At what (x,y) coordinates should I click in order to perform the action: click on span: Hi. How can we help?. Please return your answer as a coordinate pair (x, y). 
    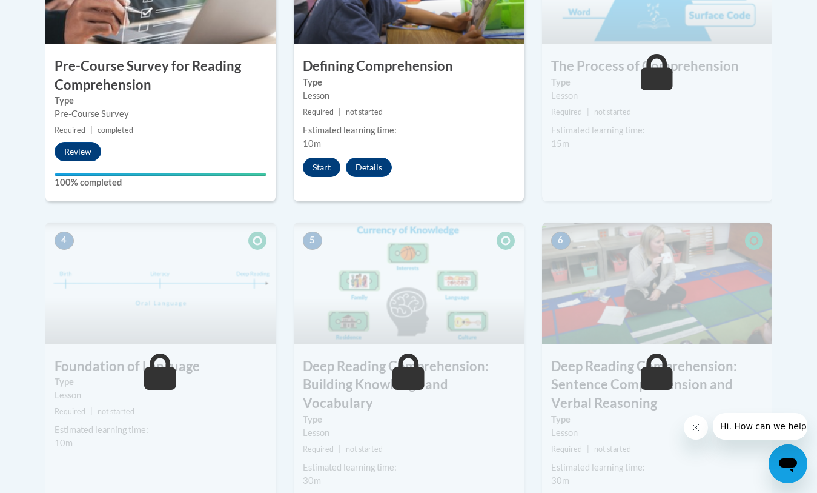
    Looking at the image, I should click on (53, 13).